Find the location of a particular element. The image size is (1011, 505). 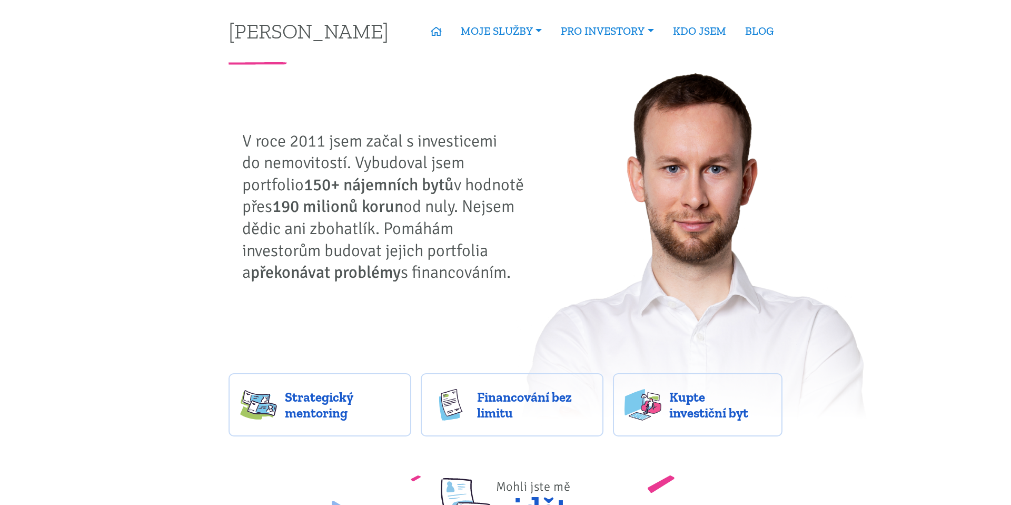

span: Mohli jste mě is located at coordinates (534, 486).